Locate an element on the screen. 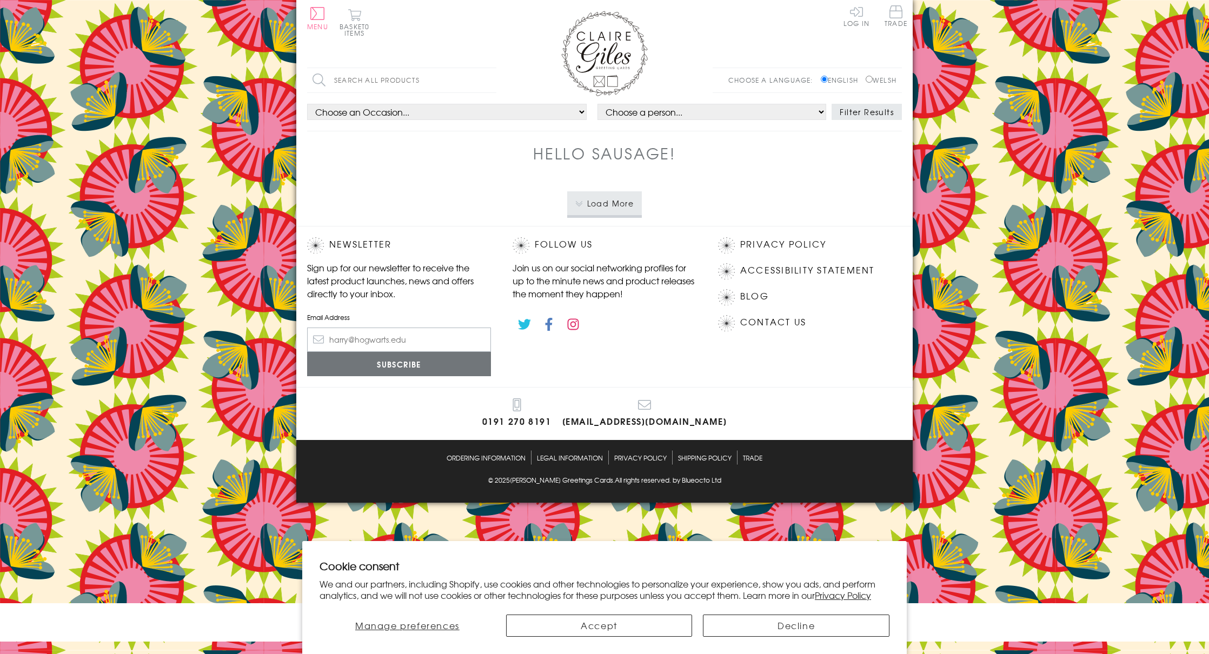 The image size is (1209, 654). p: Choose a language: is located at coordinates (773, 80).